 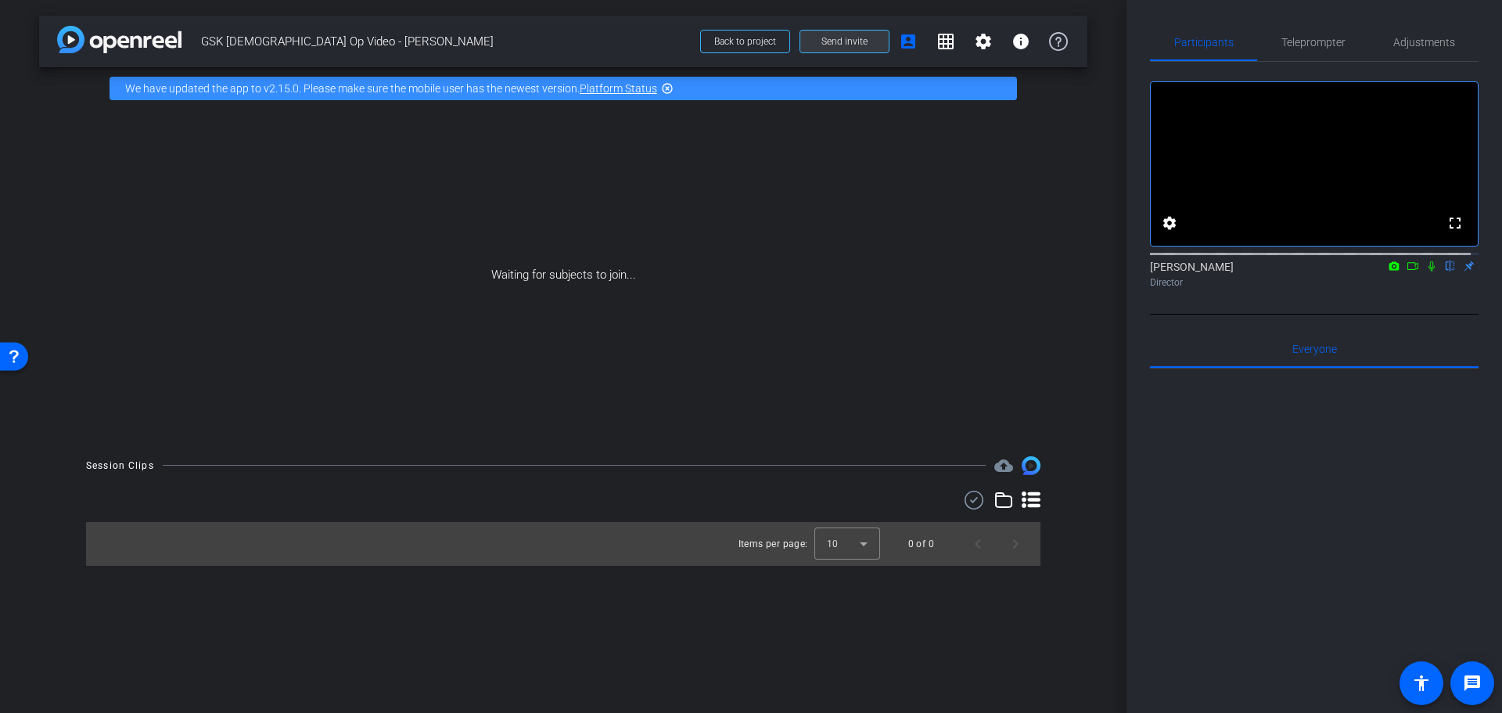 I want to click on mat-icon: grid_on, so click(x=946, y=41).